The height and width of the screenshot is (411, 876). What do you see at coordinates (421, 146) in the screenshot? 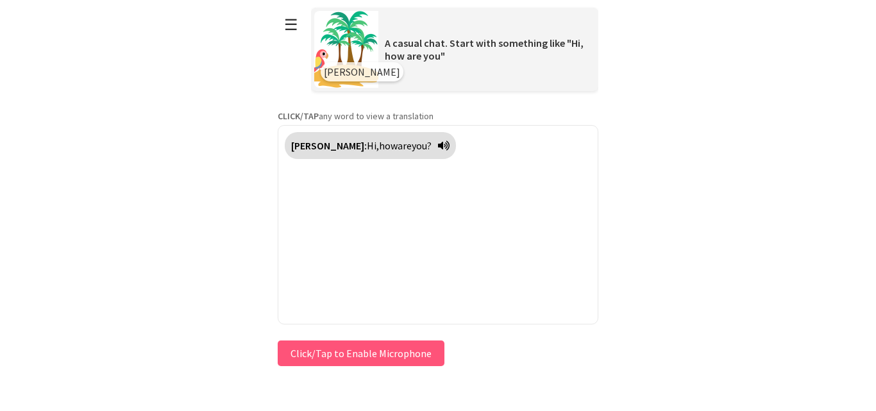
I see `span: you?` at bounding box center [421, 146].